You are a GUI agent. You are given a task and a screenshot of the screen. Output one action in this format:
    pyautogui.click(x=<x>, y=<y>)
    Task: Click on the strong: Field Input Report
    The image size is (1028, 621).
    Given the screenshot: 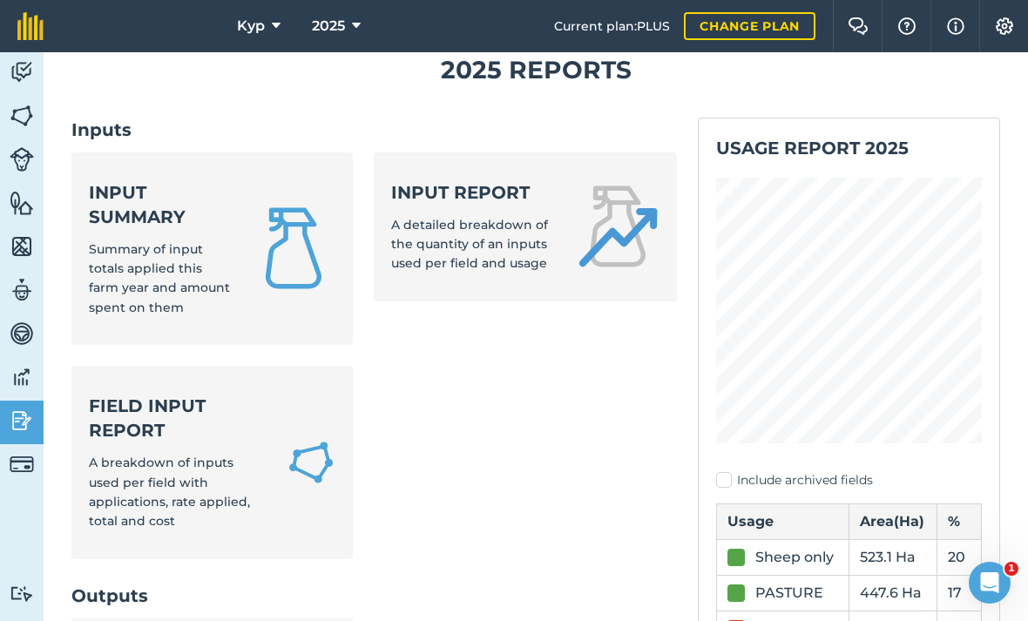 What is the action you would take?
    pyautogui.click(x=177, y=418)
    